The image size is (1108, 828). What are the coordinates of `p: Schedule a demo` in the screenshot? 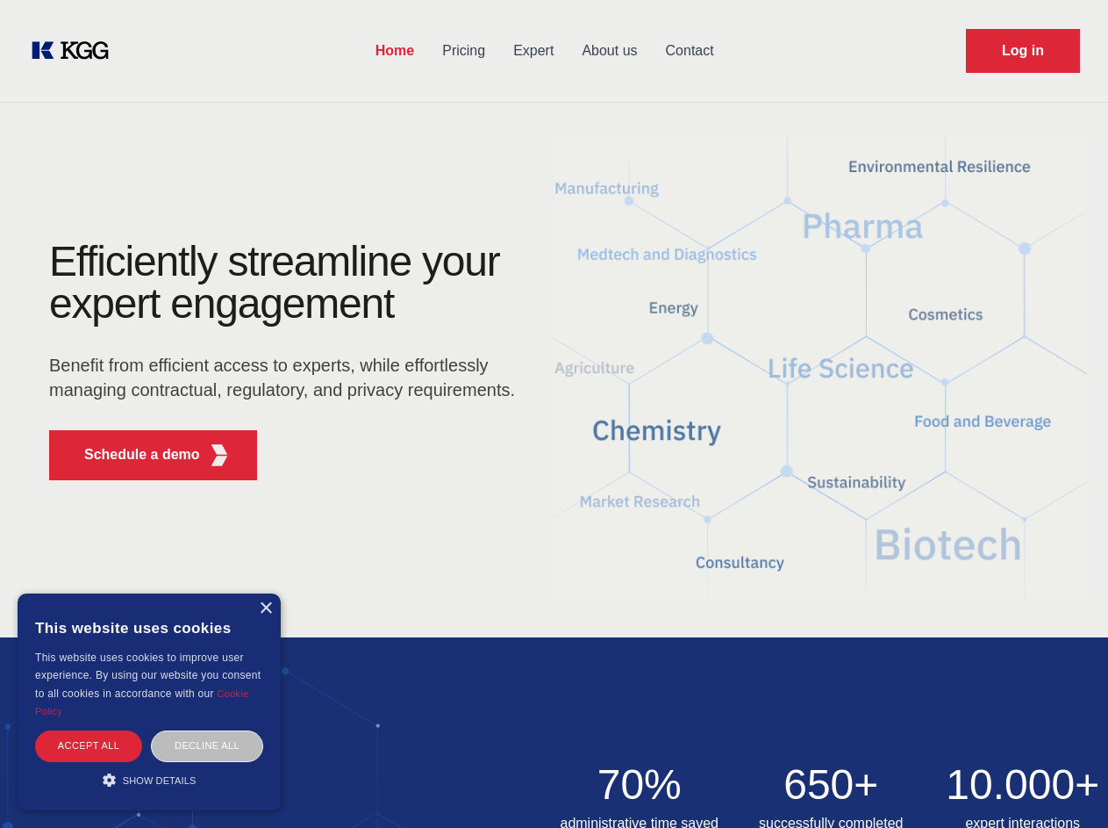 It's located at (142, 455).